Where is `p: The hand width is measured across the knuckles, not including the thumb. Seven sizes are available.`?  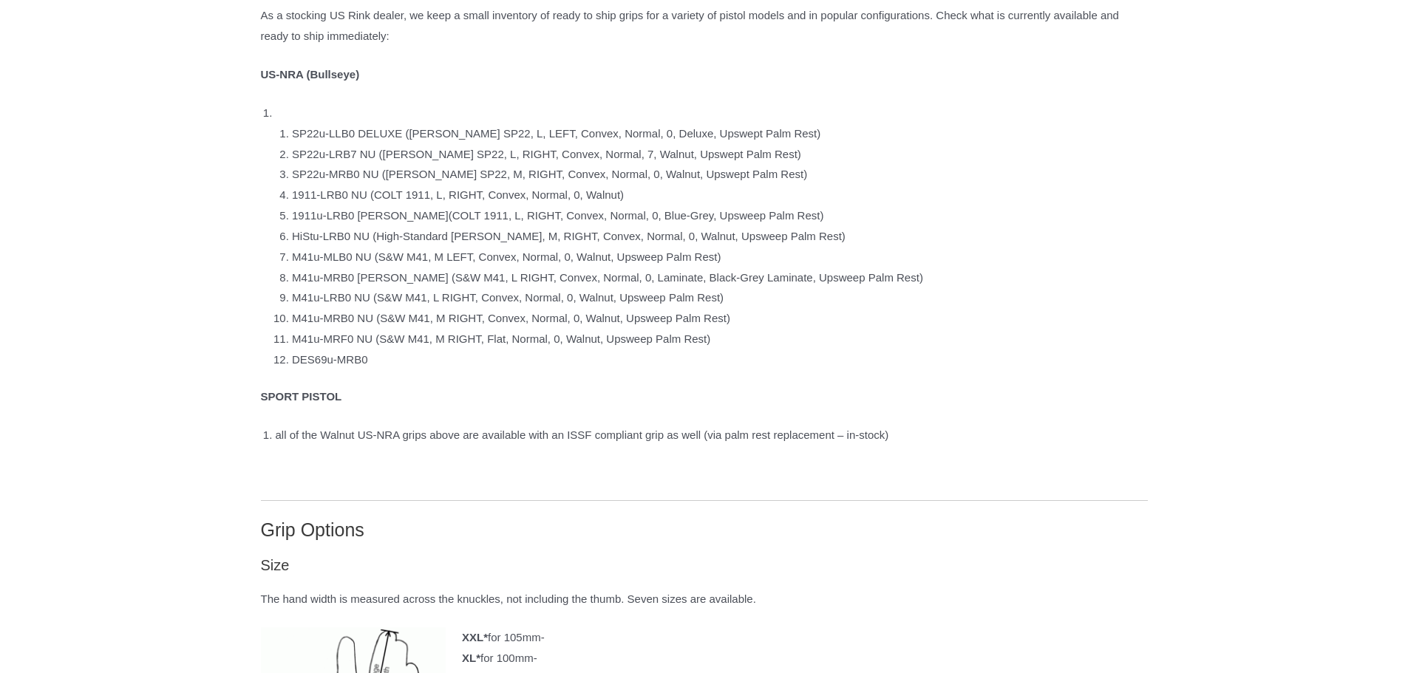 p: The hand width is measured across the knuckles, not including the thumb. Seven sizes are available. is located at coordinates (704, 599).